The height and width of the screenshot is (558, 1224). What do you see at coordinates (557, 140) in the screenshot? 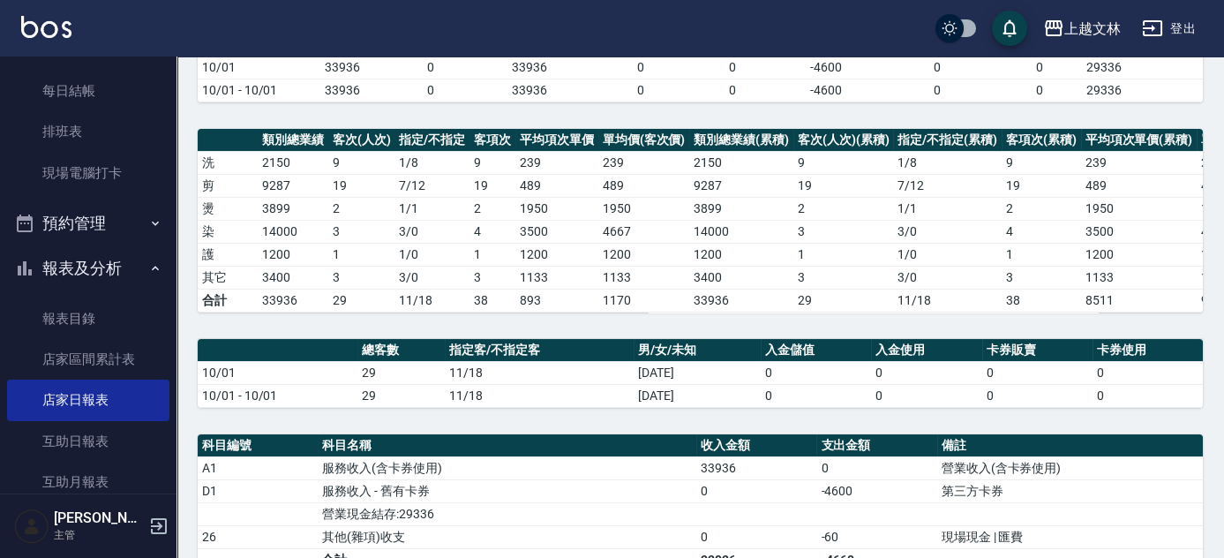
I see `th: 平均項次單價` at bounding box center [557, 140].